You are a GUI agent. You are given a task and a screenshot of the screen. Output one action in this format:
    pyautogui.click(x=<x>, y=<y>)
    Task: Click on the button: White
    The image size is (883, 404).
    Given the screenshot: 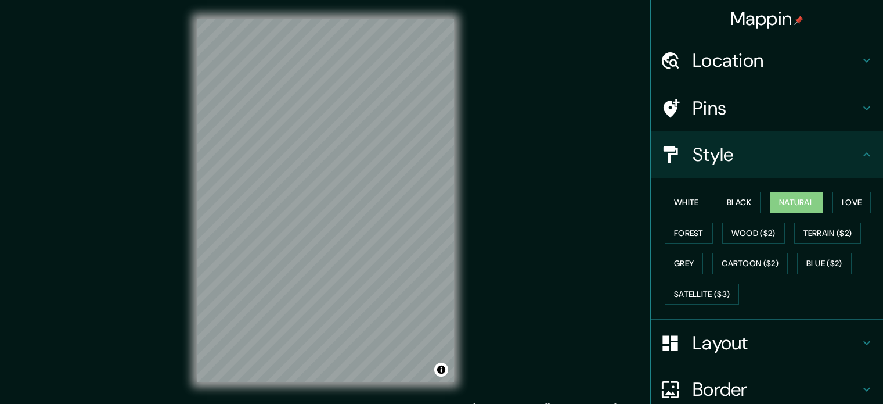 What is the action you would take?
    pyautogui.click(x=686, y=202)
    